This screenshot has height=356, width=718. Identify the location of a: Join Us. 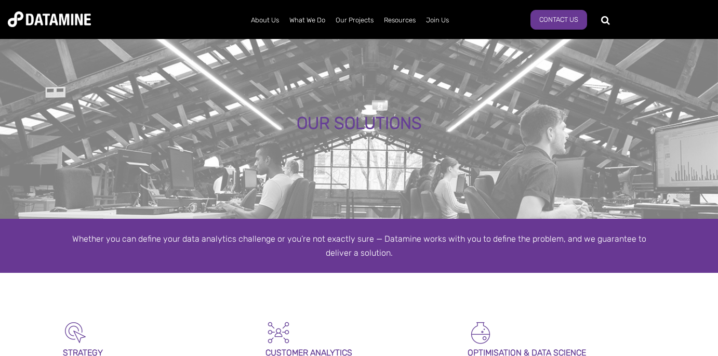
(437, 20).